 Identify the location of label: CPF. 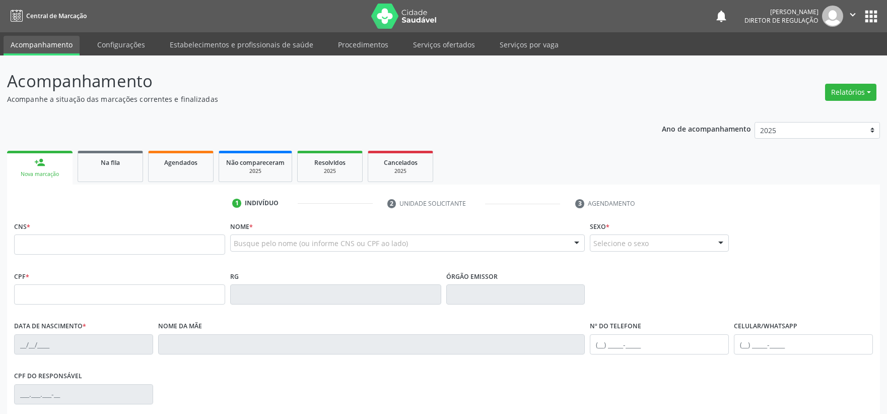
(22, 276).